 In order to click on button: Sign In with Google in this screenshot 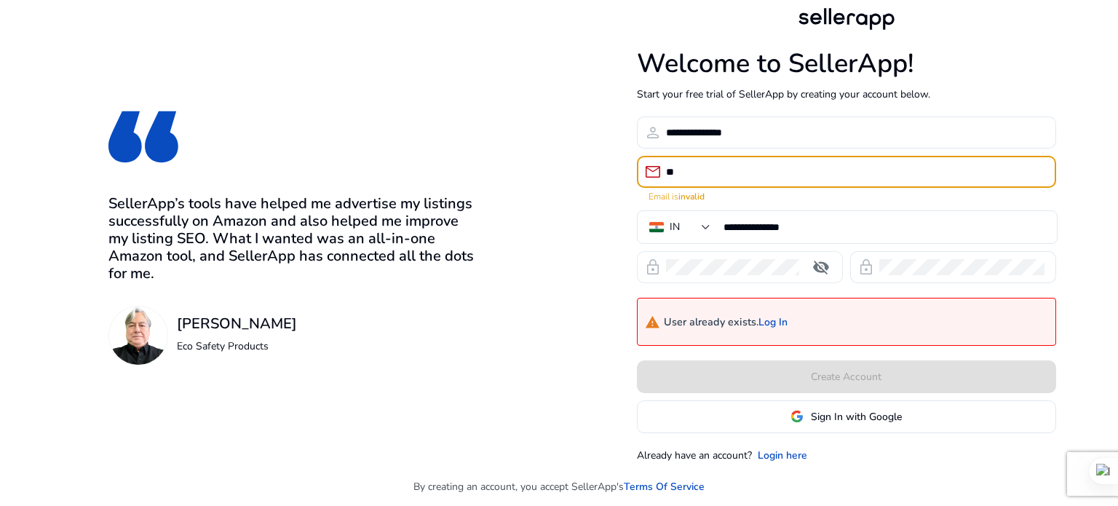, I will do `click(846, 416)`.